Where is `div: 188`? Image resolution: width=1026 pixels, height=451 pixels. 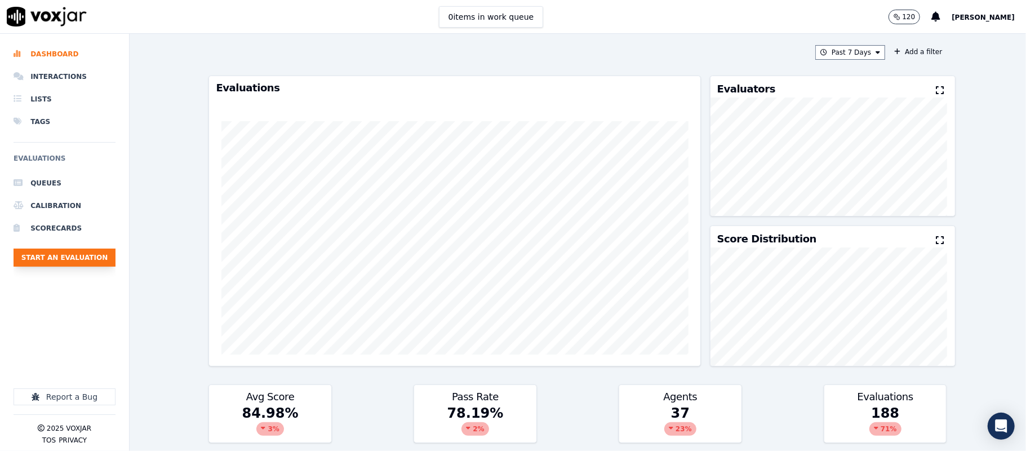
div: 188 is located at coordinates (885, 423).